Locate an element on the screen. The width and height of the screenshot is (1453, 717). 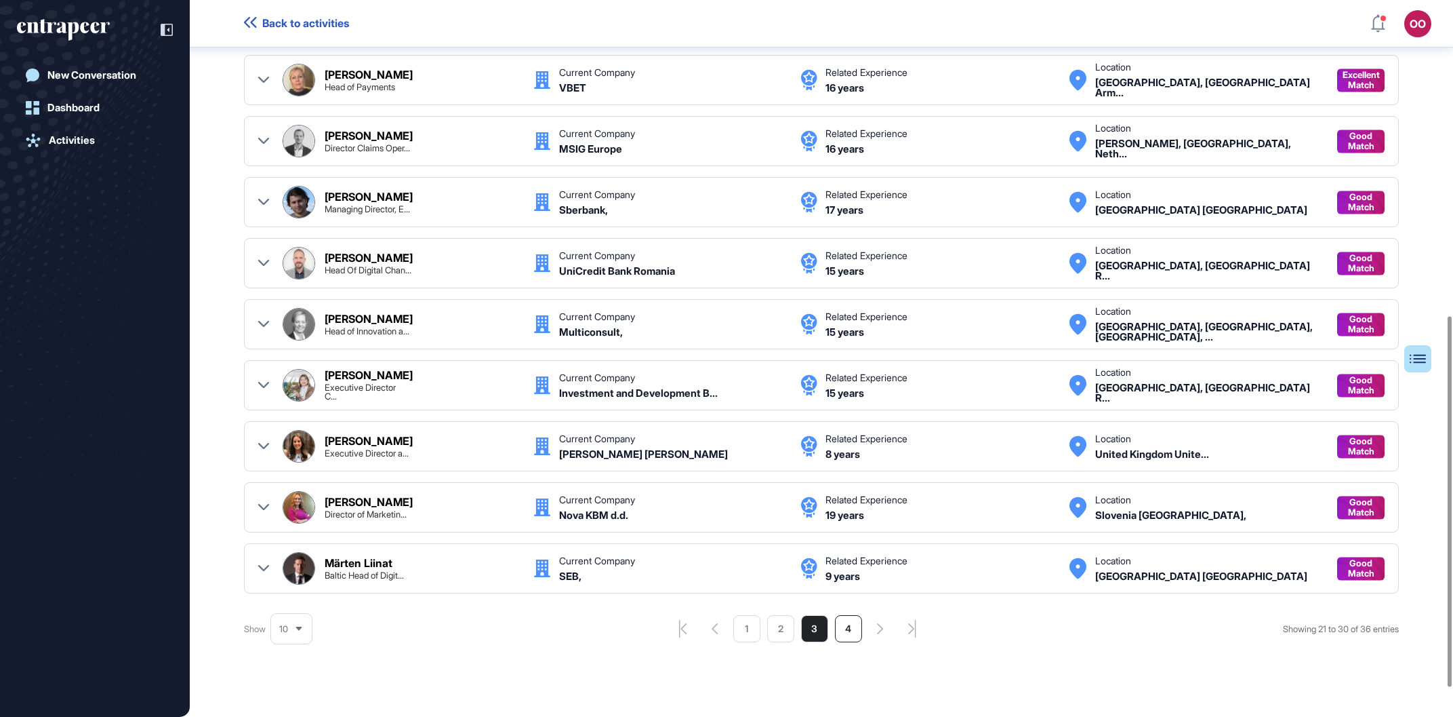
li: 3 is located at coordinates (815, 628).